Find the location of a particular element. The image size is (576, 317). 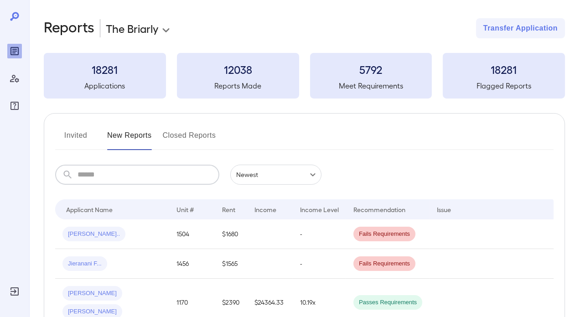

span: Jieranani F... is located at coordinates (85, 263).